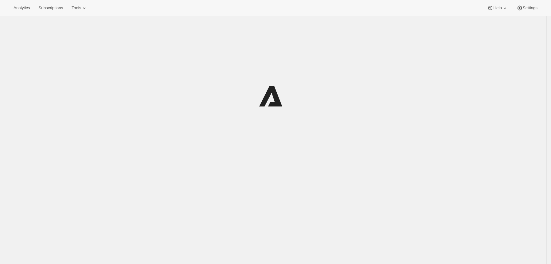 This screenshot has height=264, width=551. I want to click on button: Help, so click(497, 8).